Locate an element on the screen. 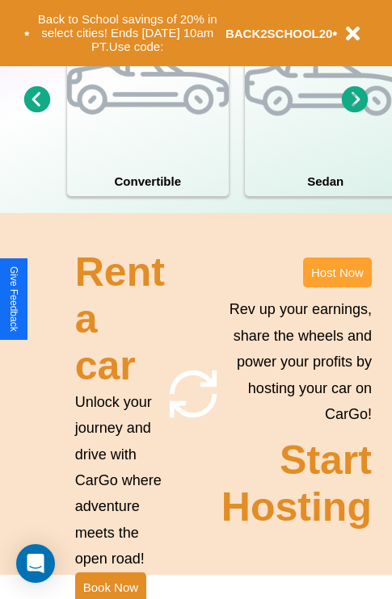  p: Unlock your journey and drive with CarGo where adventure meets the open road! is located at coordinates (120, 480).